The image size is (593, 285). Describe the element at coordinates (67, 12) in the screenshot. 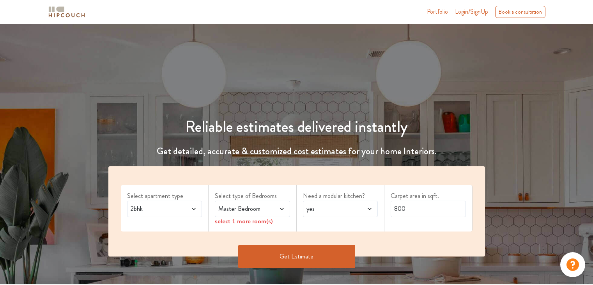

I see `span: logo-horizontal.svg` at that location.